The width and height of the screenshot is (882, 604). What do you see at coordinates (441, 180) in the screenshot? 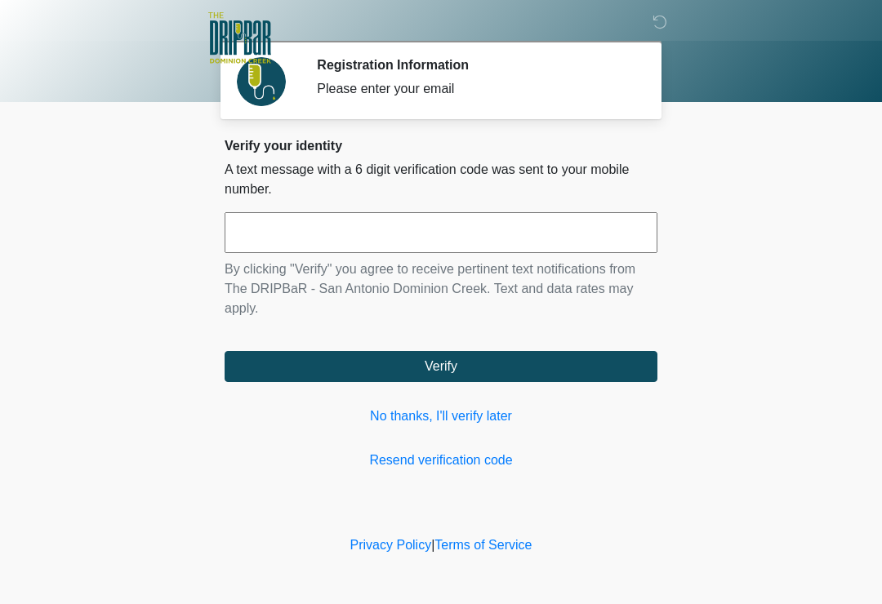
I see `p: A text message with a 6 digit verification code was sent to your mobile number.` at bounding box center [441, 180].